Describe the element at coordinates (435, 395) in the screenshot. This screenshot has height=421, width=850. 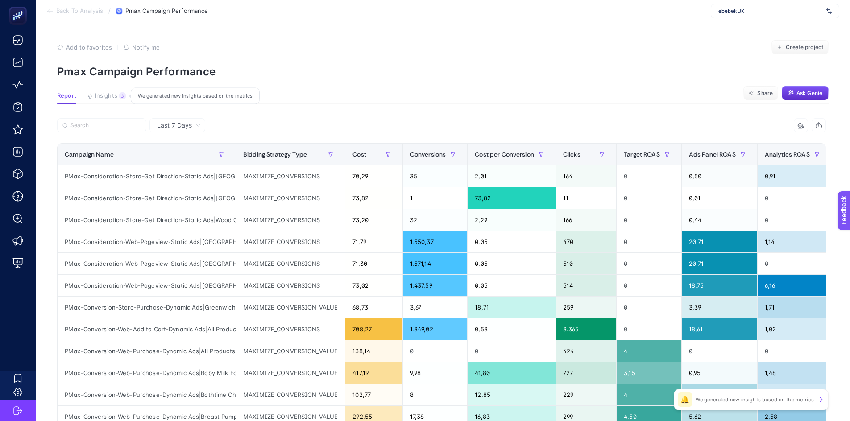
I see `div: 8` at that location.